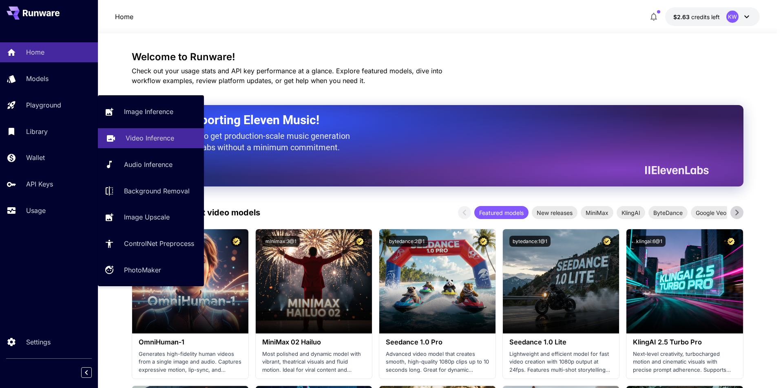  Describe the element at coordinates (190, 342) in the screenshot. I see `h3: OmniHuman‑1` at that location.